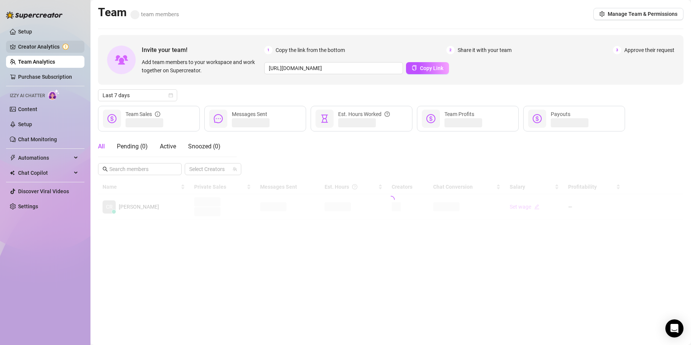  I want to click on span: Copy the link from the bottom, so click(310, 50).